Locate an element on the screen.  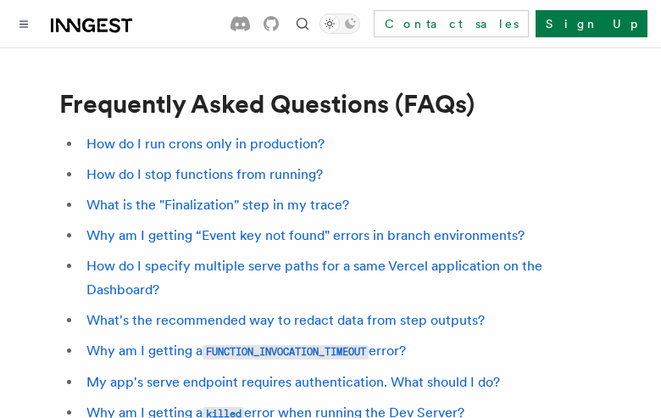
a: How do I stop functions from running? is located at coordinates (204, 174).